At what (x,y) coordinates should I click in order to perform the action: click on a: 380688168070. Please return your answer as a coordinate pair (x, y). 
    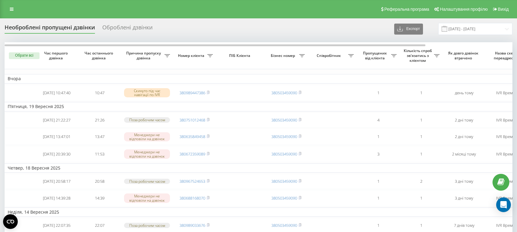
    Looking at the image, I should click on (192, 198).